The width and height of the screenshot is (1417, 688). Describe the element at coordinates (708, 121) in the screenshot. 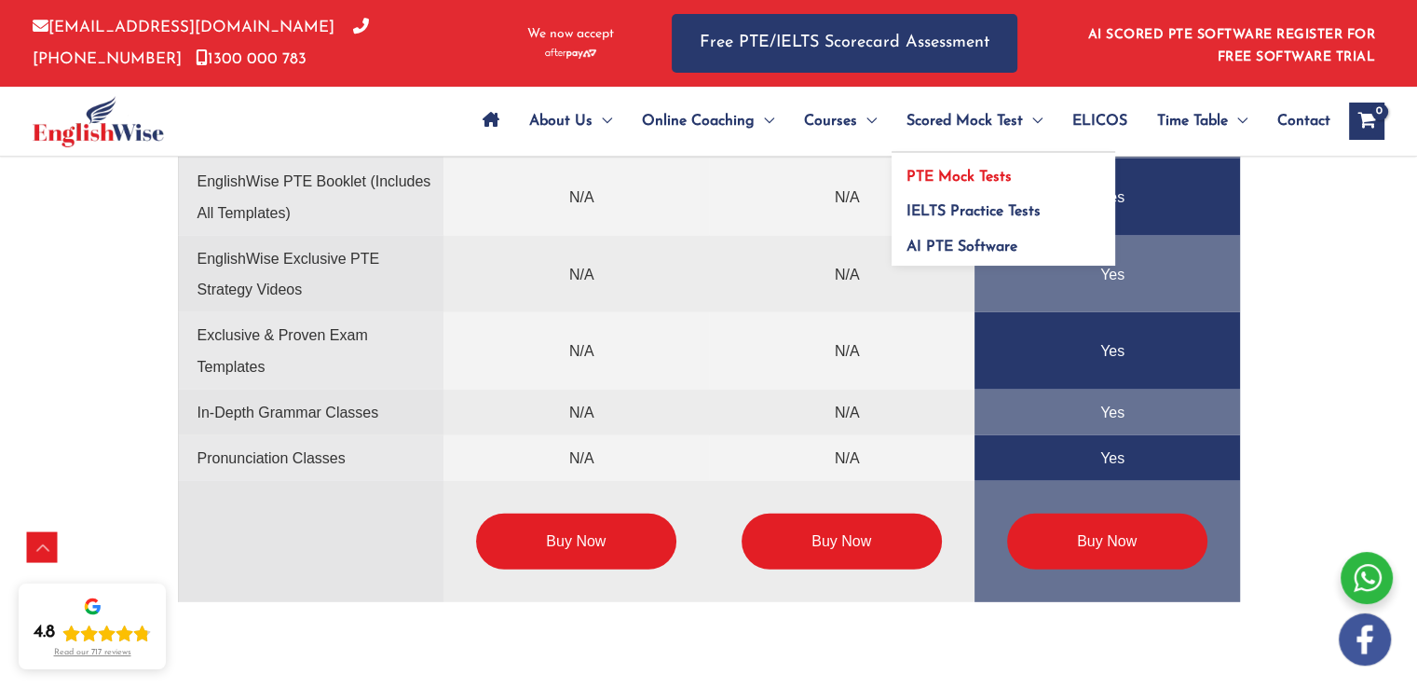

I see `a: Online CoachingMenu Toggle` at that location.